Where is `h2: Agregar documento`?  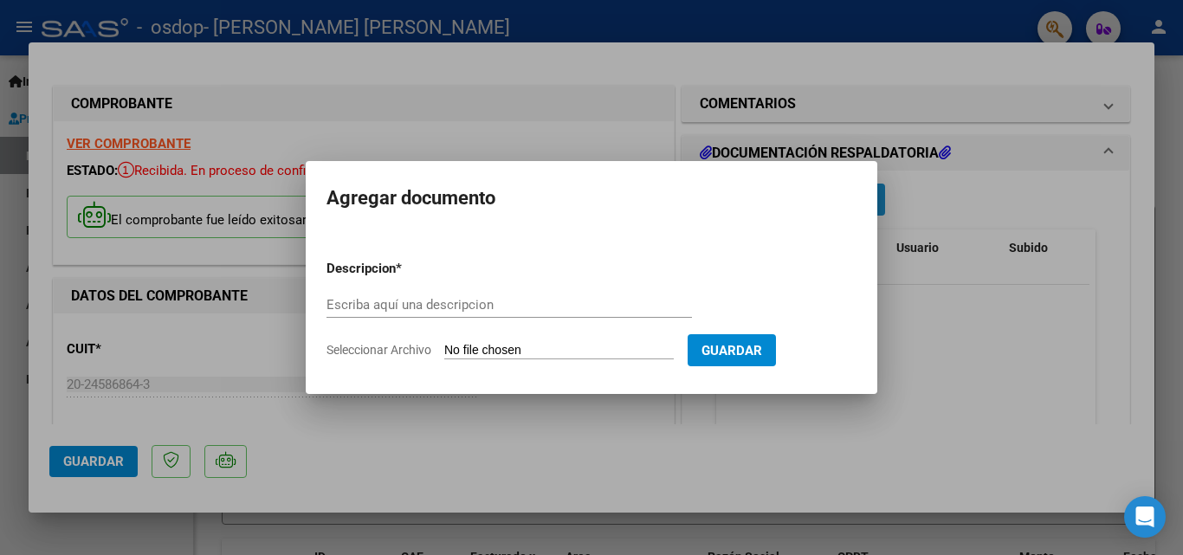
h2: Agregar documento is located at coordinates (592, 198).